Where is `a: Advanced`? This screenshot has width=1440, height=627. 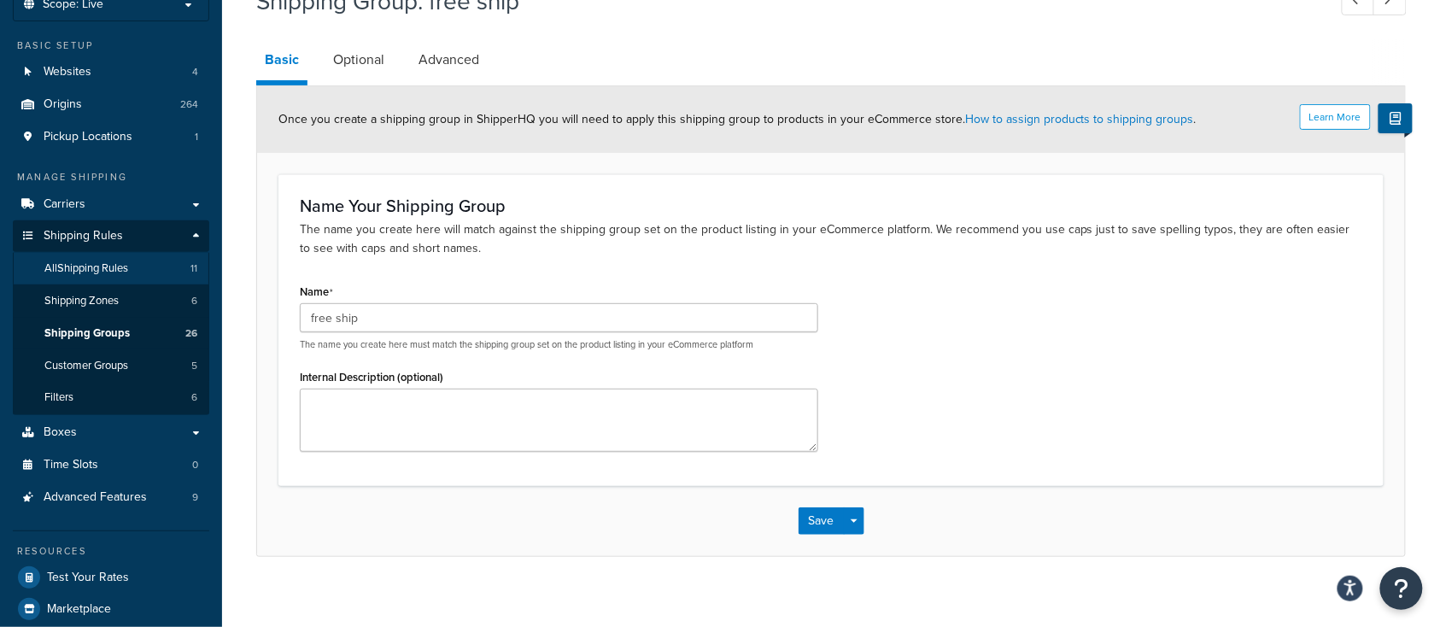 a: Advanced is located at coordinates (448, 60).